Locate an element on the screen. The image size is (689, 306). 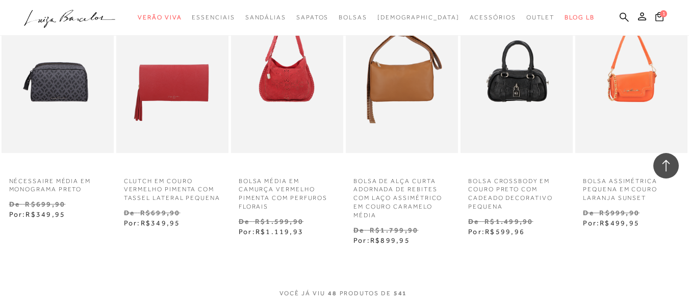
span: R$899,95 is located at coordinates (390, 240).